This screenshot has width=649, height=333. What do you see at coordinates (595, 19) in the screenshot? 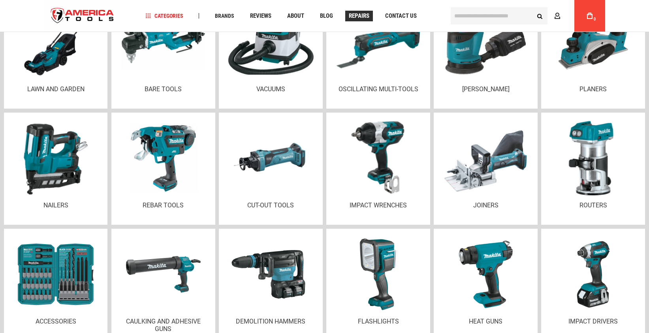
I see `span: 0` at bounding box center [595, 19].